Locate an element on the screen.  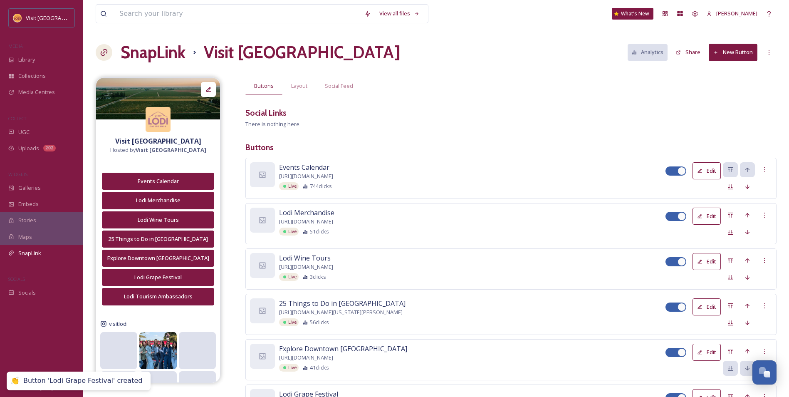
div: Button 'Lodi Grape Festival' created is located at coordinates (83, 381).